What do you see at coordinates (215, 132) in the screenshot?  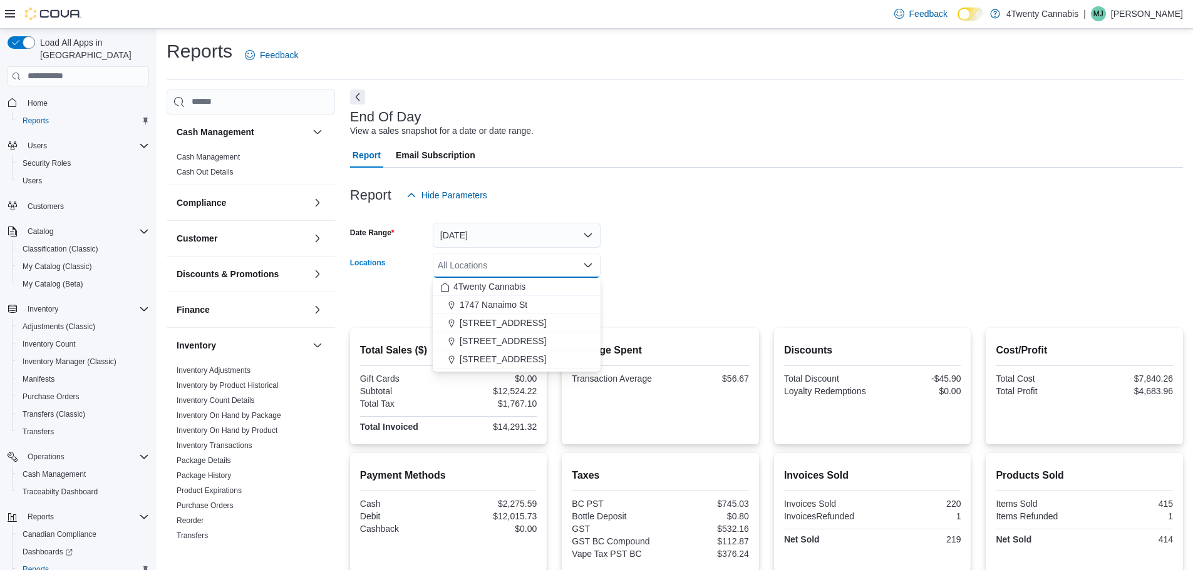 I see `h3: Cash Management` at bounding box center [215, 132].